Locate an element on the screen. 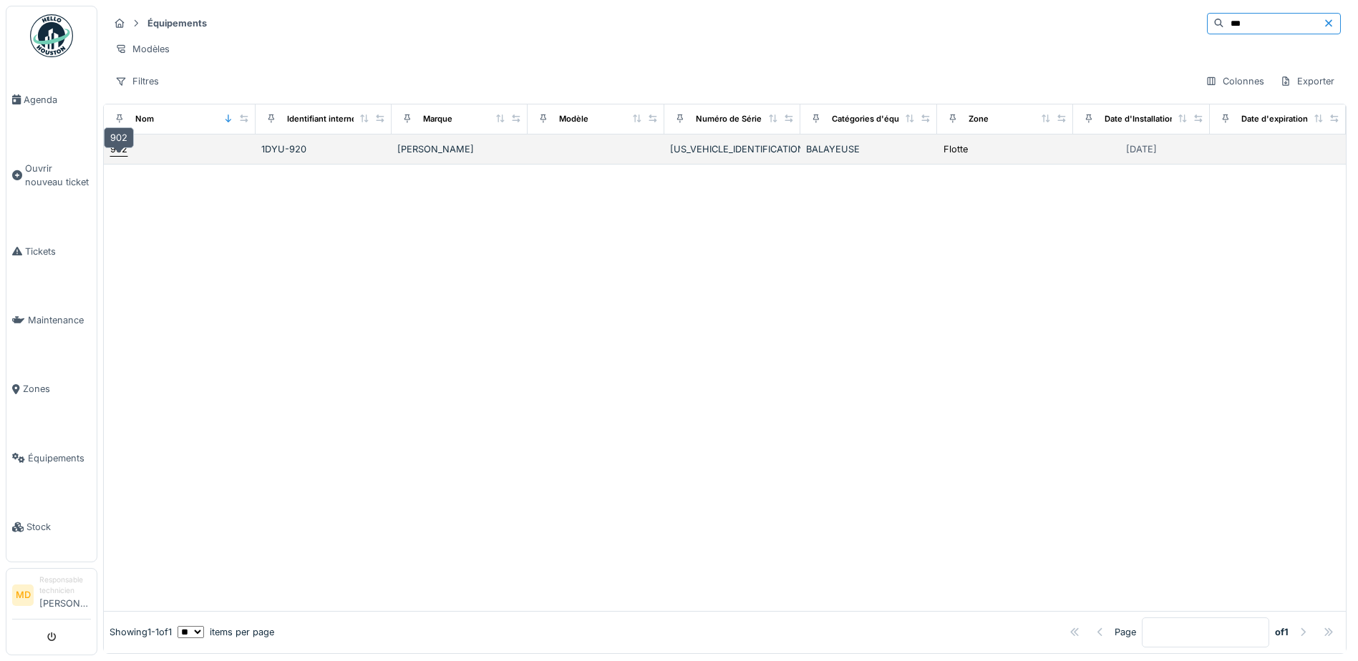 This screenshot has width=1358, height=661. span: Stock is located at coordinates (59, 527).